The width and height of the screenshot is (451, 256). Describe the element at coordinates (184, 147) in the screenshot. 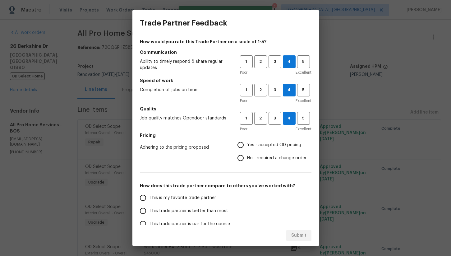

I see `span: Adhering to the pricing proposed` at that location.